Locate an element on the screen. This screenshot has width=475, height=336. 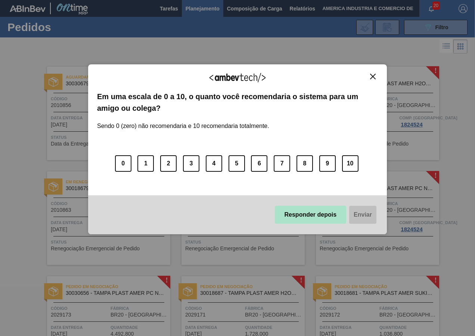
button: 10 is located at coordinates (351, 163).